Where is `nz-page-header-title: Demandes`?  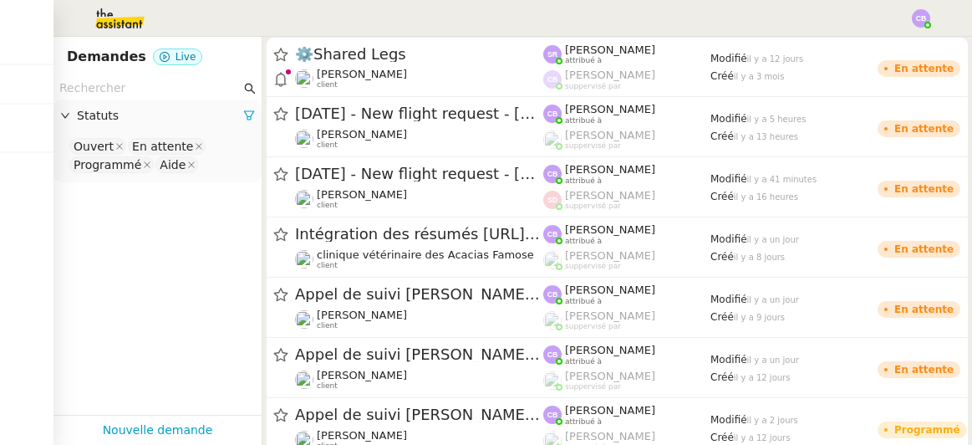
nz-page-header-title: Demandes is located at coordinates (106, 57).